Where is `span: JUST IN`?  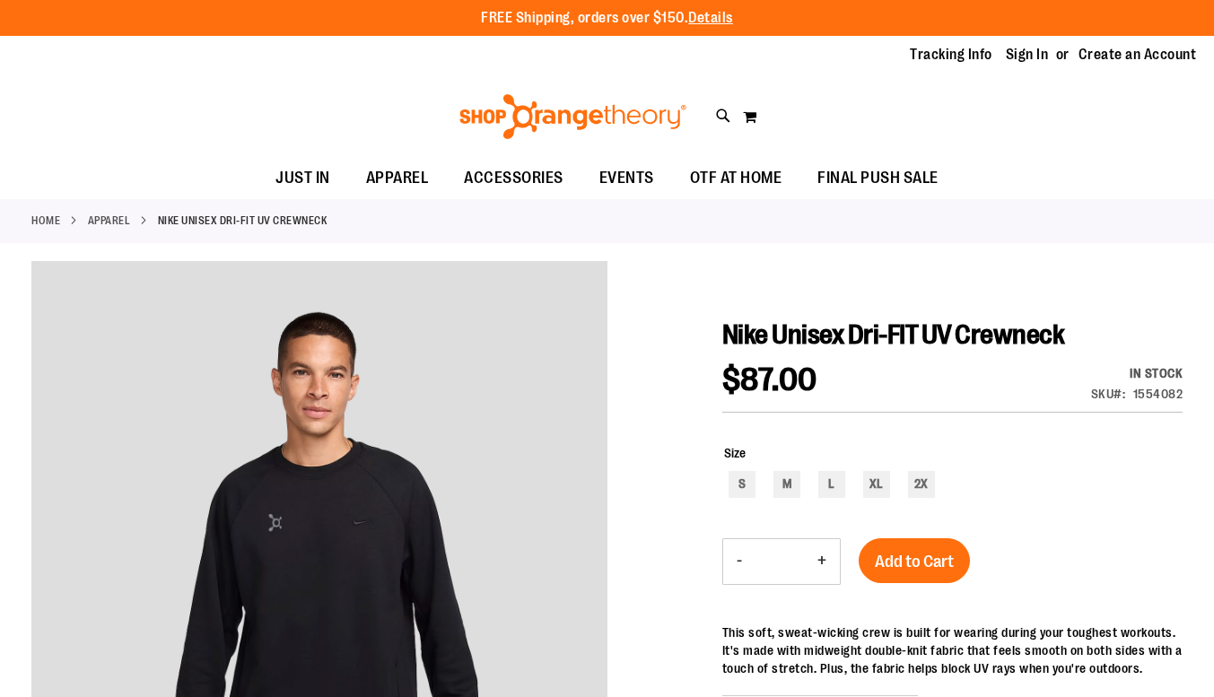 span: JUST IN is located at coordinates (302, 178).